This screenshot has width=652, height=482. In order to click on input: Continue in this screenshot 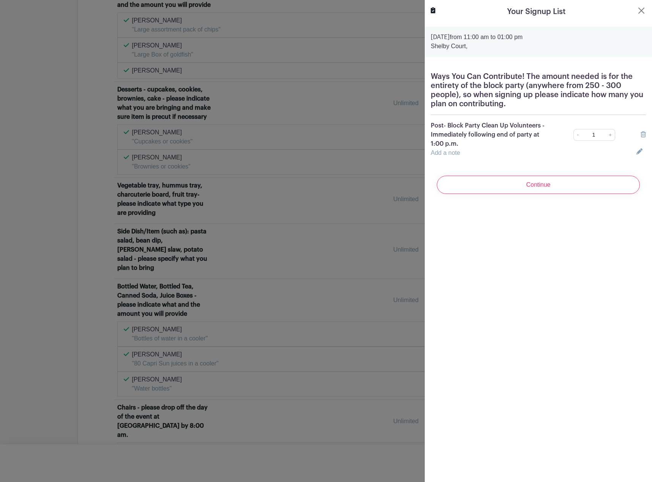, I will do `click(538, 185)`.